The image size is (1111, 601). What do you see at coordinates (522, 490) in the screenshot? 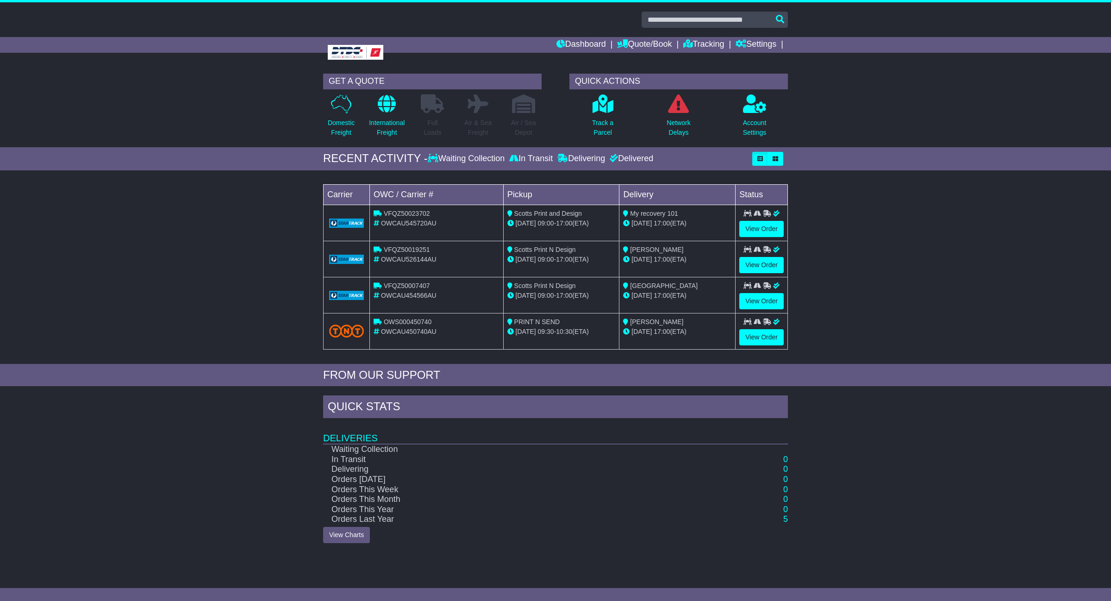
I see `td: Orders This Week` at bounding box center [522, 490].